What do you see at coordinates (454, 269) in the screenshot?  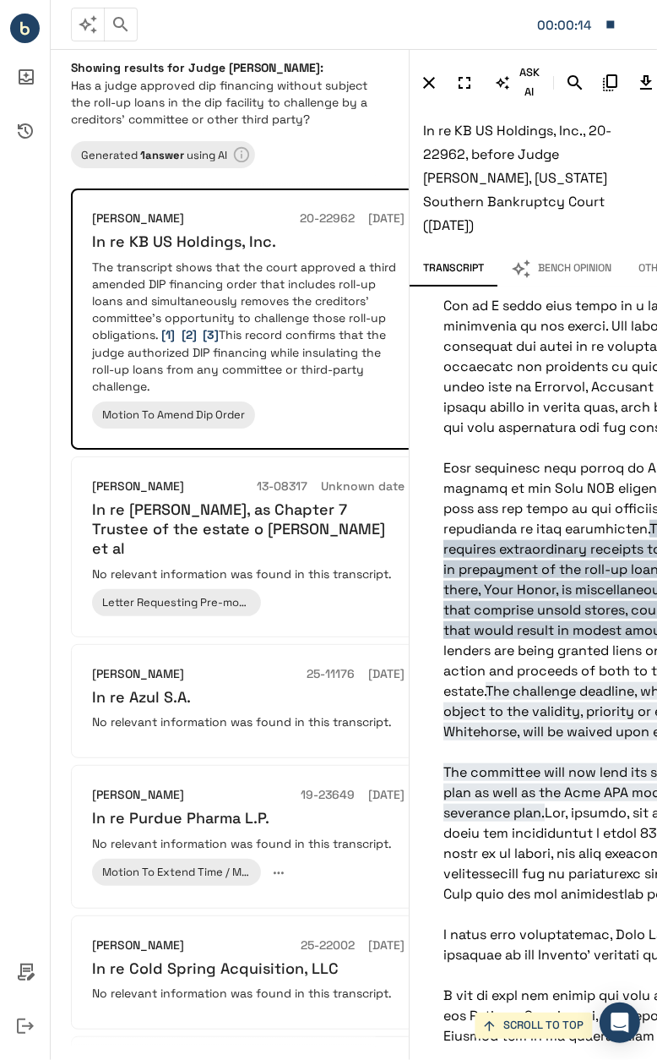 I see `button: Transcript` at bounding box center [454, 269].